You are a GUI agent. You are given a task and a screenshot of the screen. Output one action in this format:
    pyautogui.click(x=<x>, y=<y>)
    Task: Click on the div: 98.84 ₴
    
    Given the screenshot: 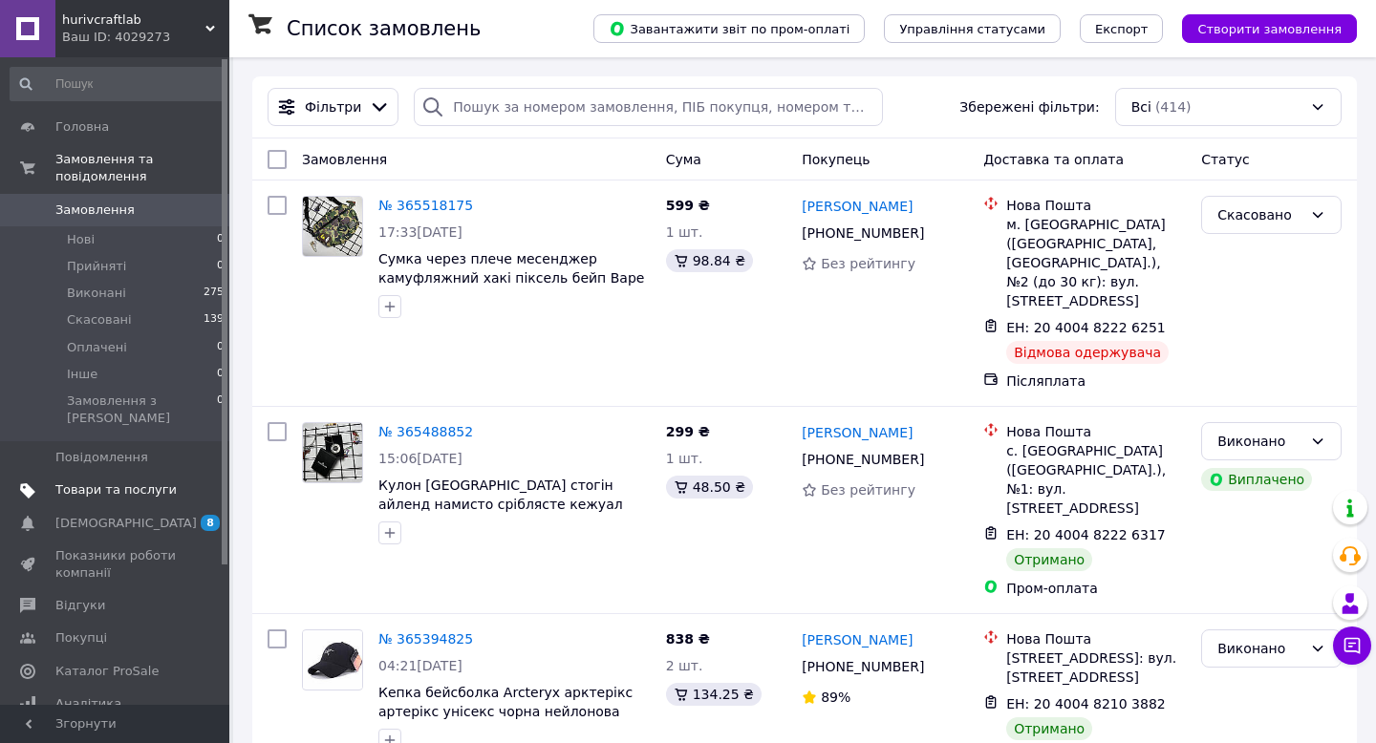 What is the action you would take?
    pyautogui.click(x=709, y=261)
    